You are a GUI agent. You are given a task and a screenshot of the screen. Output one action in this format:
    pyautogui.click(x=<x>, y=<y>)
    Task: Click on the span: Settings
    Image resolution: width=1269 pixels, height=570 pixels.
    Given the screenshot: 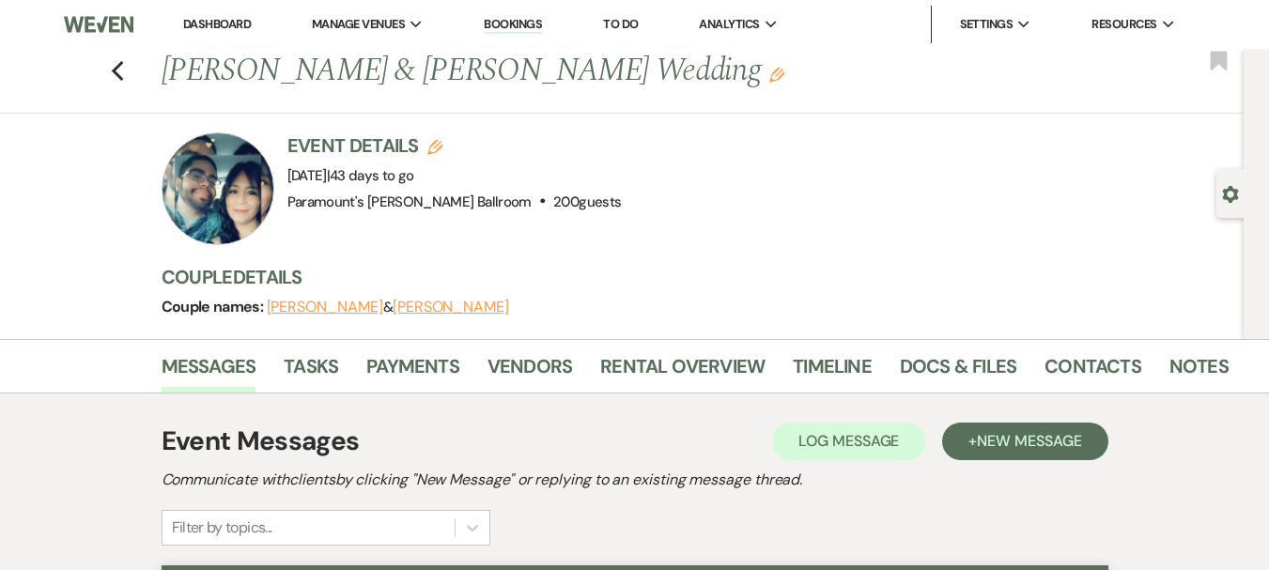 What is the action you would take?
    pyautogui.click(x=987, y=24)
    